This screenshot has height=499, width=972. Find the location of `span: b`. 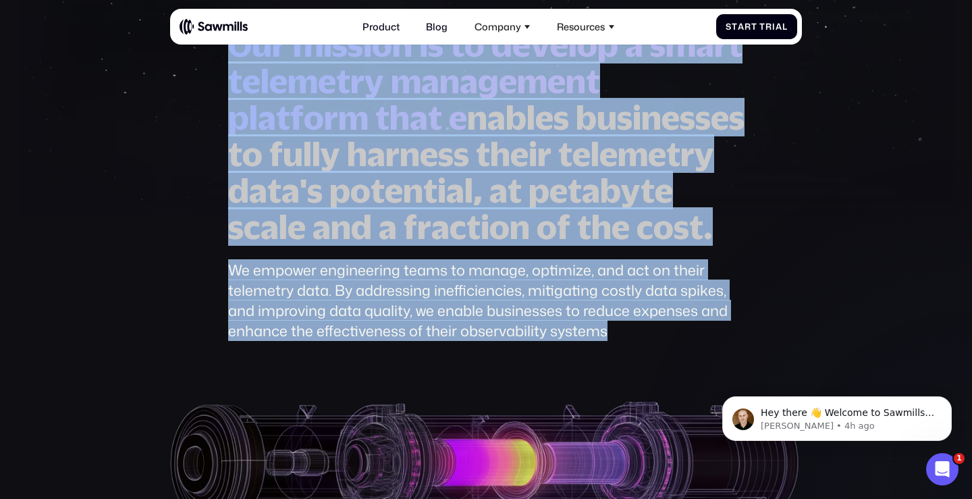

span: b is located at coordinates (611, 190).